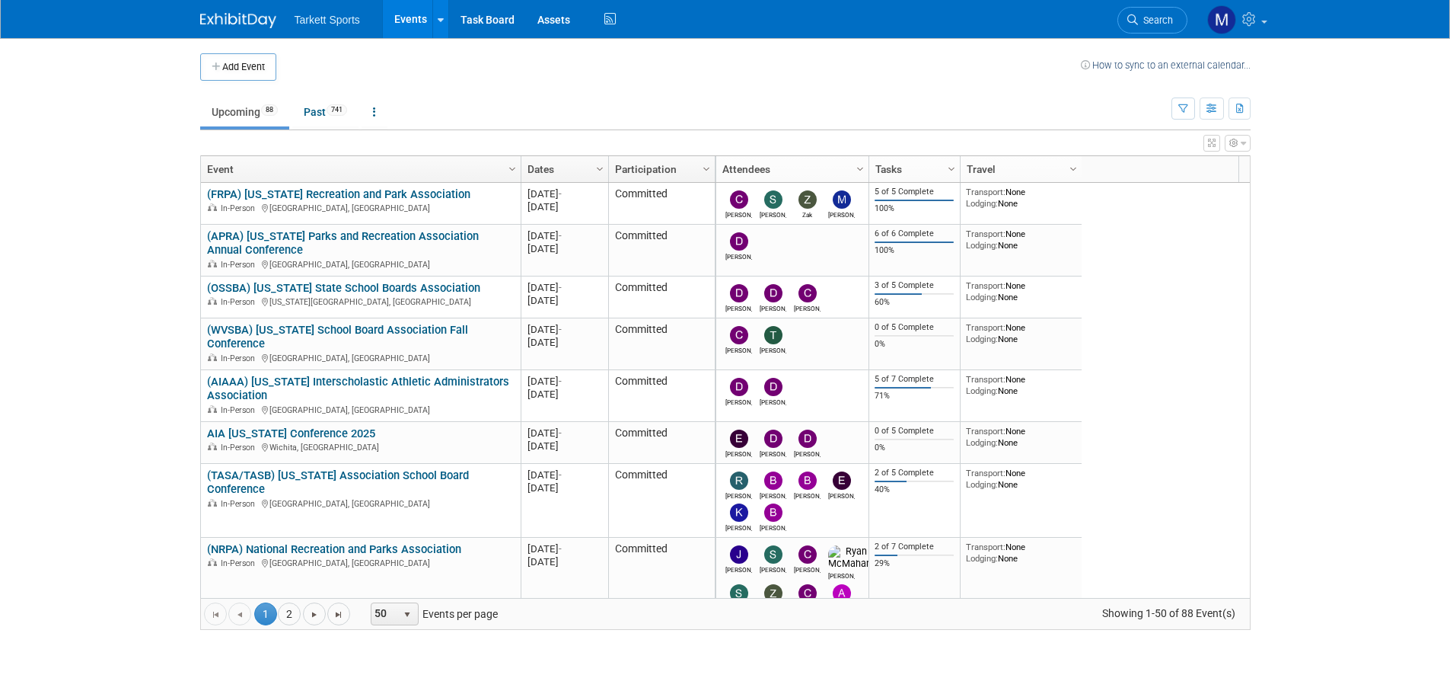 The image size is (1450, 694). I want to click on img: Serge Silva, so click(774, 199).